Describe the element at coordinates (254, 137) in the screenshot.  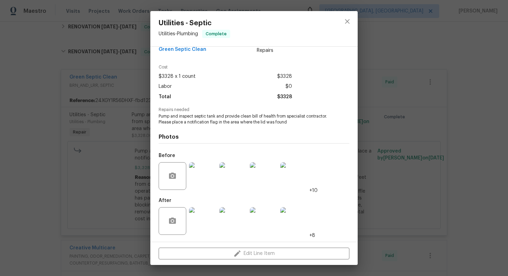
I see `h4: Photos` at that location.